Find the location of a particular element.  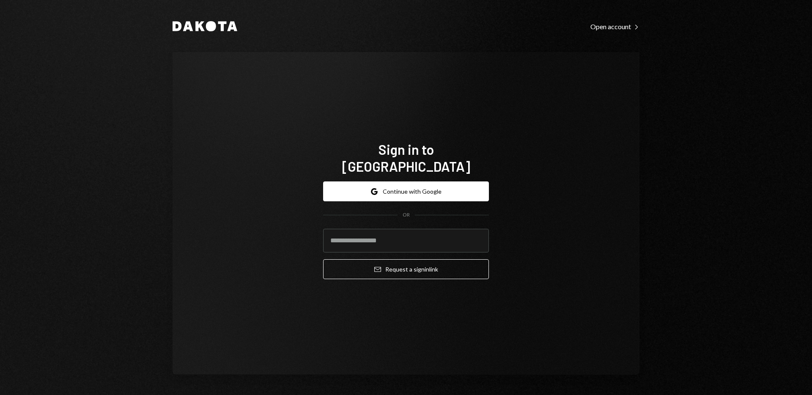

div: Open account is located at coordinates (615, 27).